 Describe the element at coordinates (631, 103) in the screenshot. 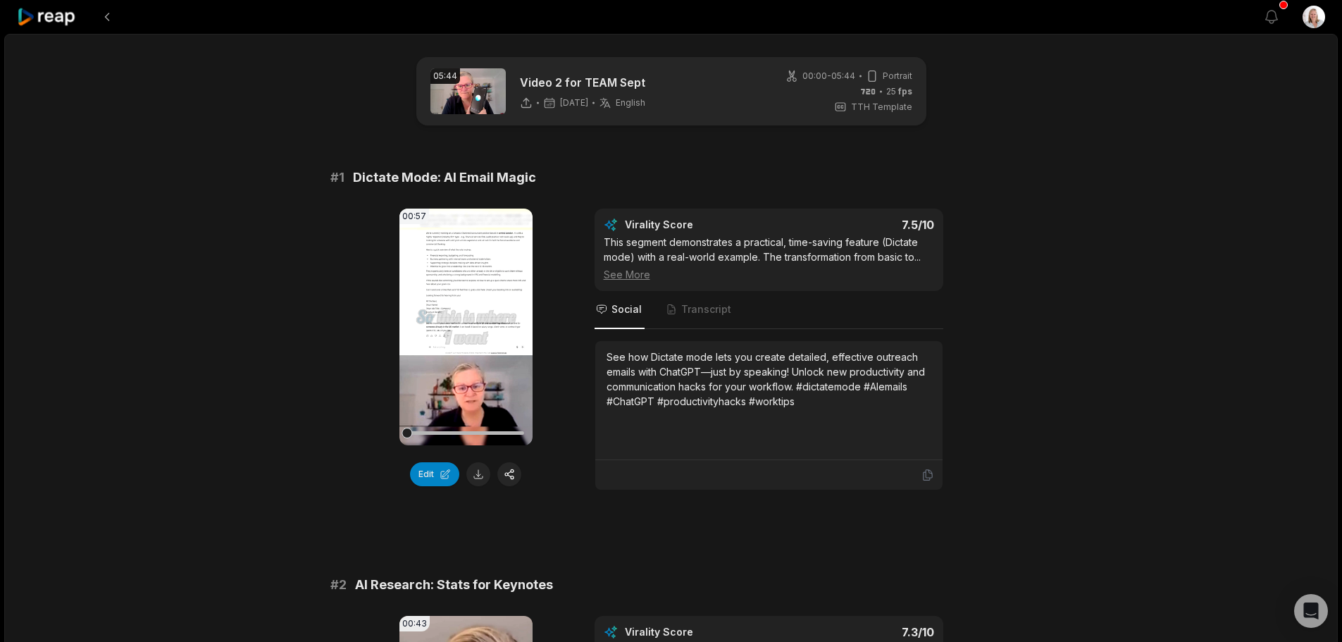

I see `span: English` at that location.